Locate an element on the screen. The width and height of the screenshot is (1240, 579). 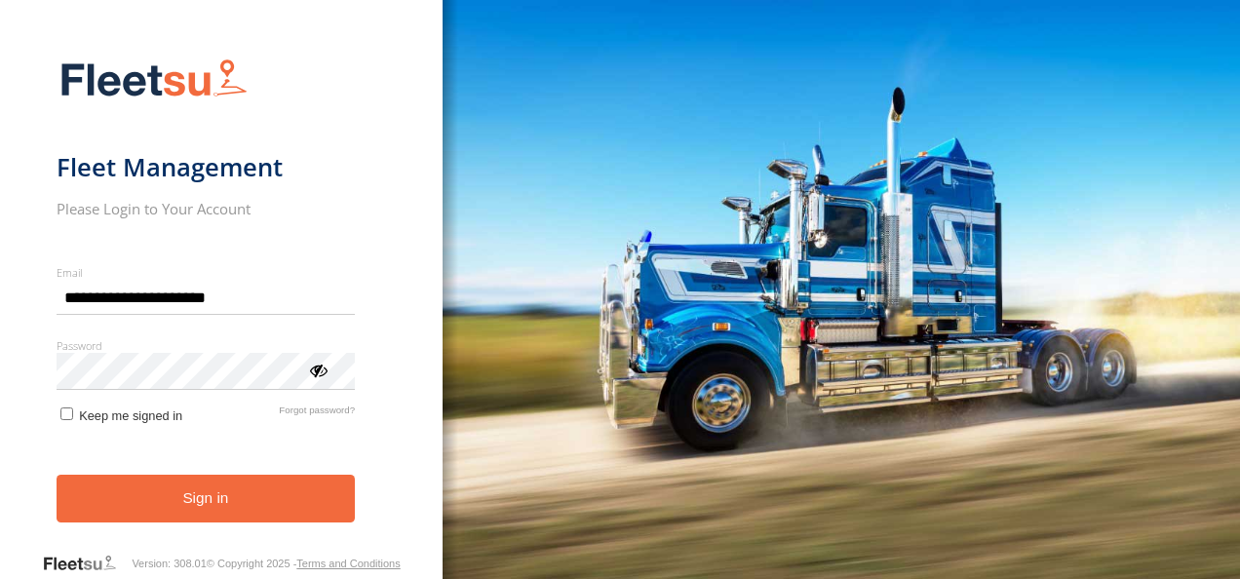
a: Visit our Website is located at coordinates (87, 564).